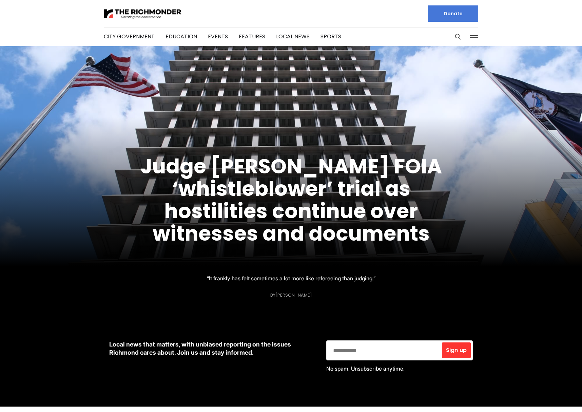 The image size is (582, 412). What do you see at coordinates (252, 36) in the screenshot?
I see `a: Features` at bounding box center [252, 36].